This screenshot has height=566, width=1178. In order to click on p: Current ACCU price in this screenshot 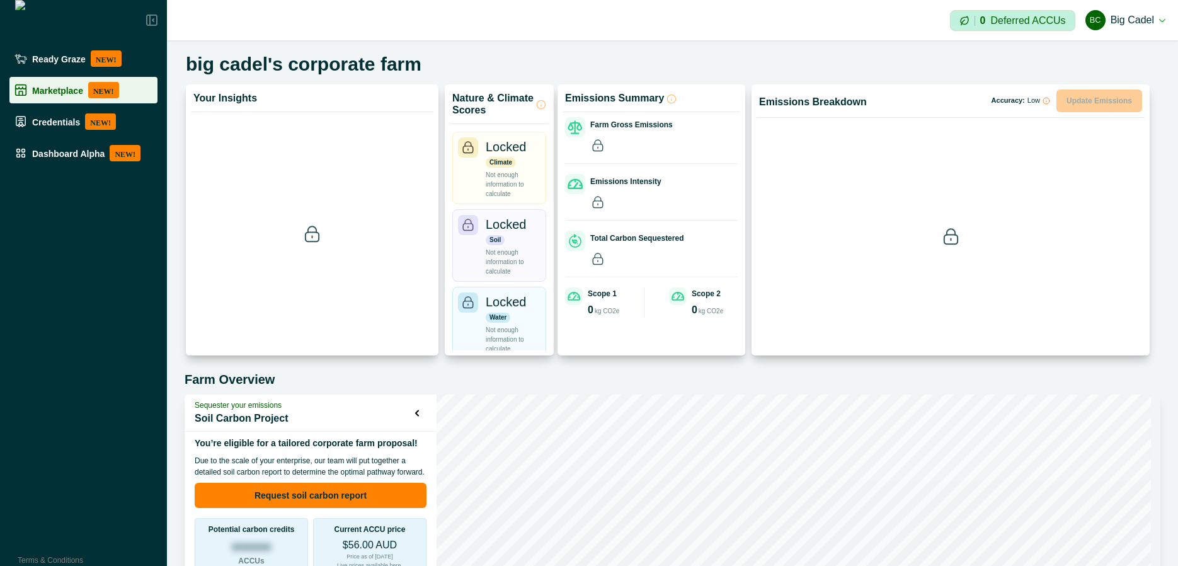, I will do `click(370, 532)`.